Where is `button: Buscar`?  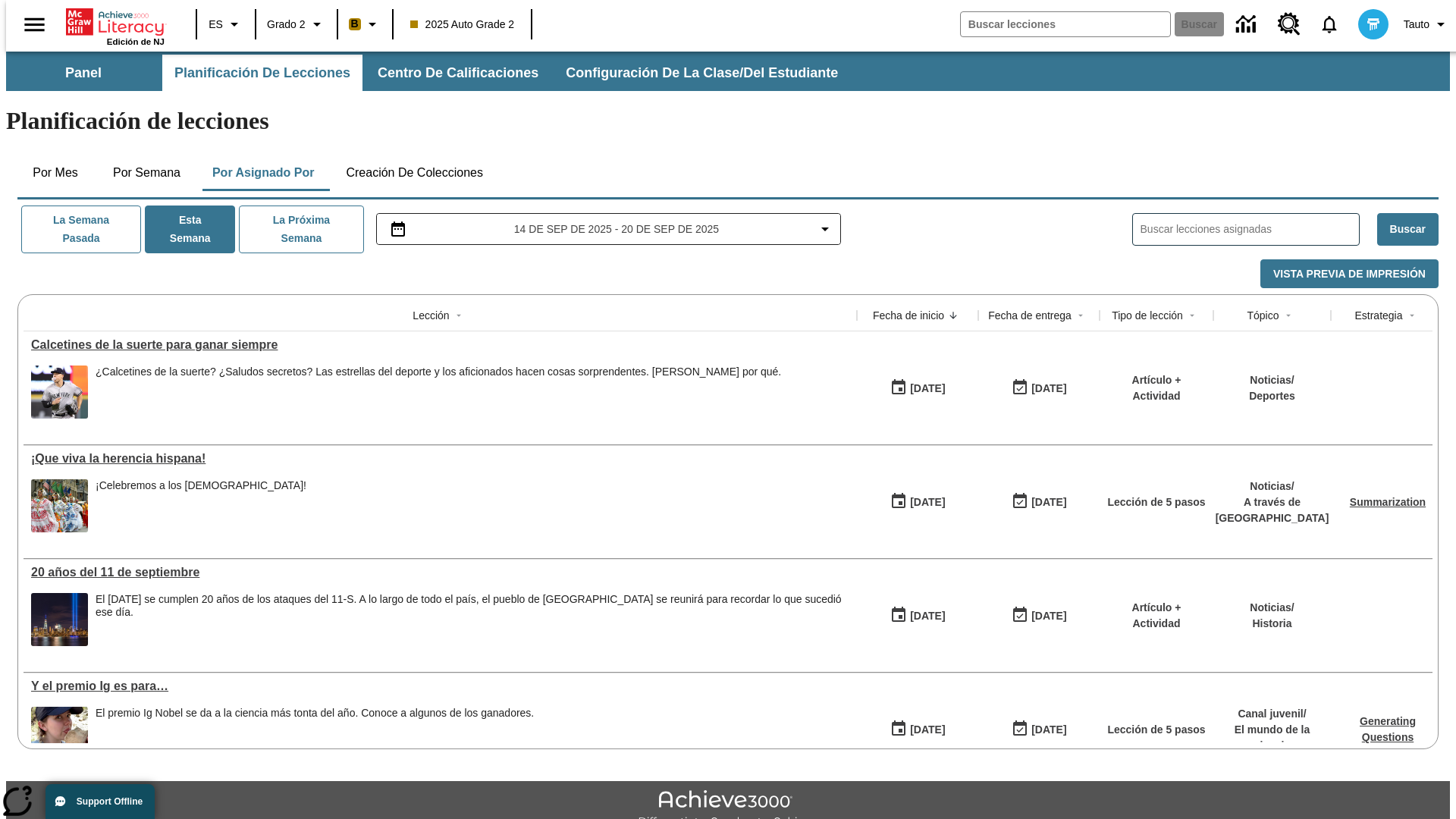 button: Buscar is located at coordinates (1407, 229).